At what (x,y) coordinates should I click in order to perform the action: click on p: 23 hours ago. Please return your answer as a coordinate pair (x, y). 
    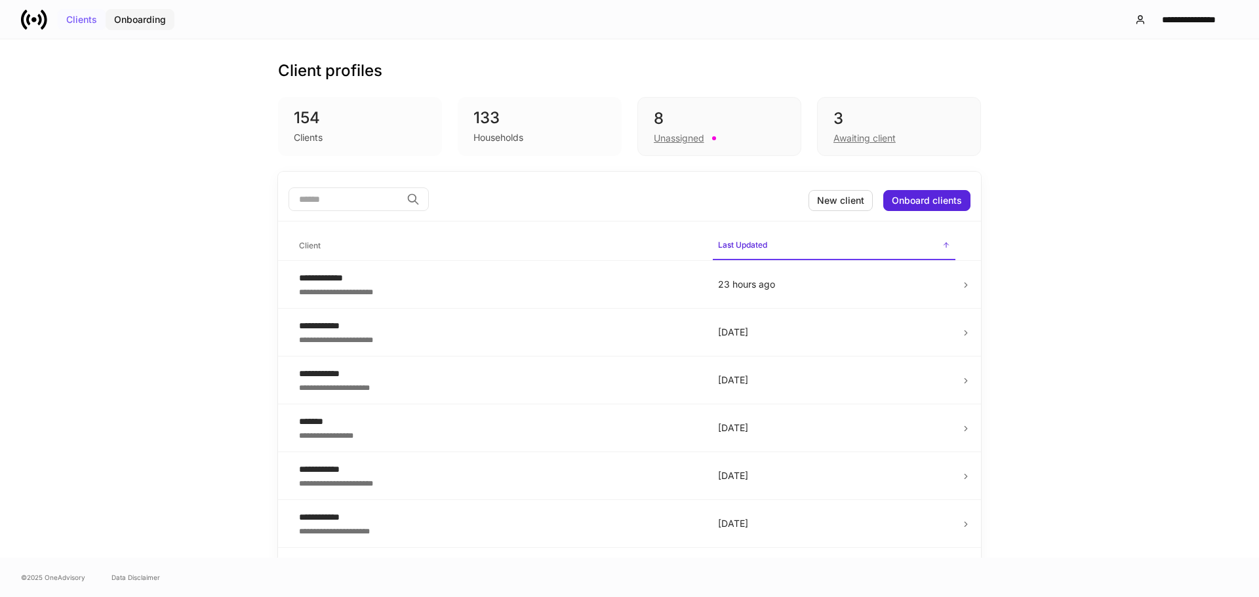
    Looking at the image, I should click on (834, 285).